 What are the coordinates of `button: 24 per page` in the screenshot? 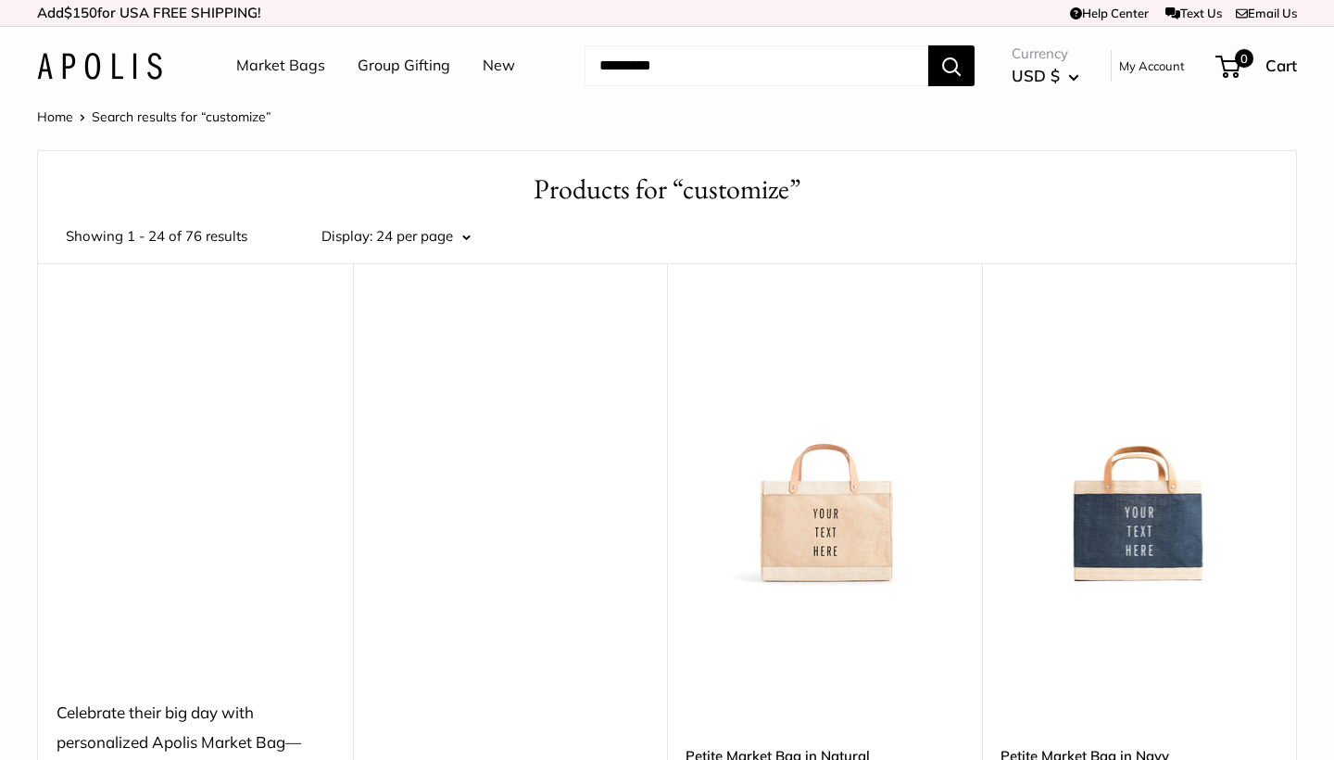 It's located at (423, 236).